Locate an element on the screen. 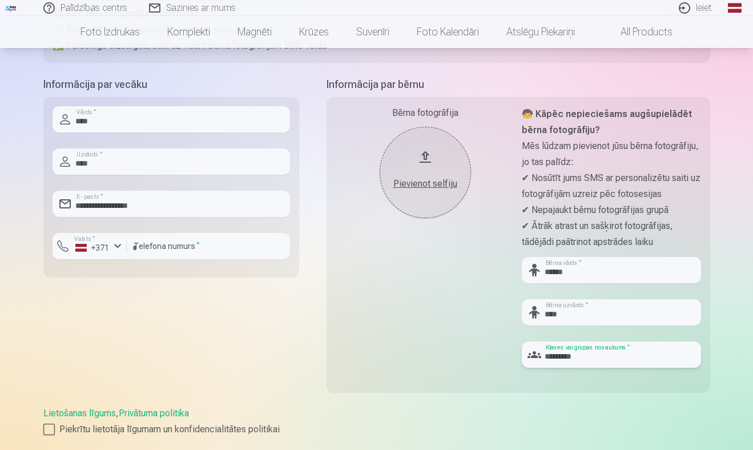  a: Lietošanas līgums is located at coordinates (79, 413).